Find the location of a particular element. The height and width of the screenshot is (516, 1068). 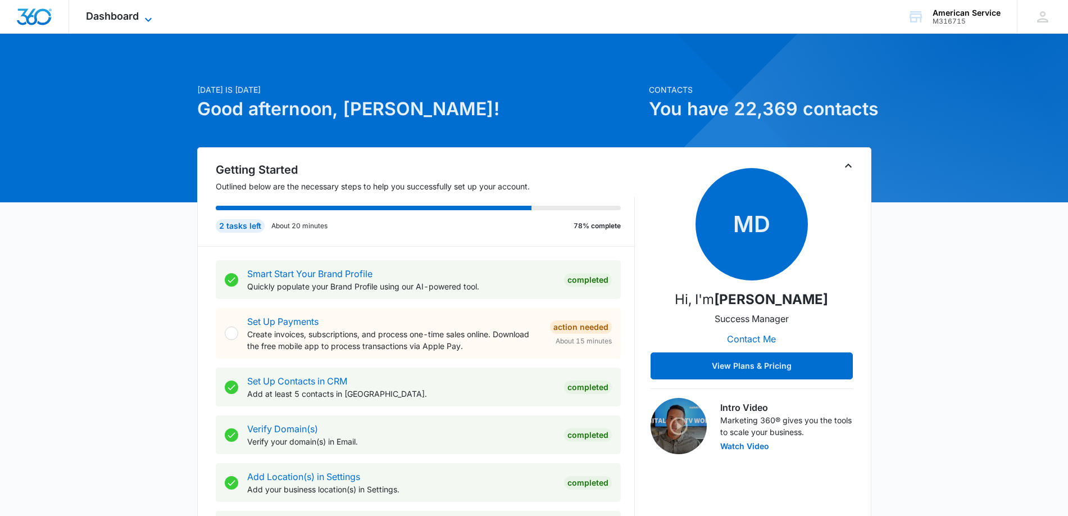

button: Toggle Collapse is located at coordinates (848, 166).